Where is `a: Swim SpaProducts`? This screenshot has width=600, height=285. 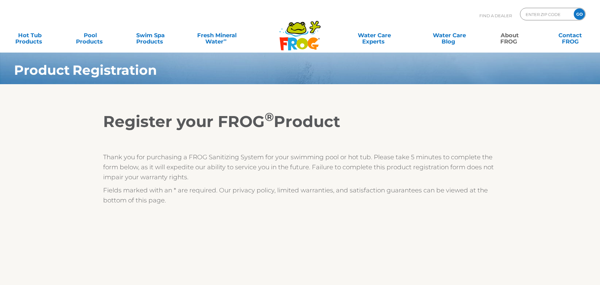 a: Swim SpaProducts is located at coordinates (151, 35).